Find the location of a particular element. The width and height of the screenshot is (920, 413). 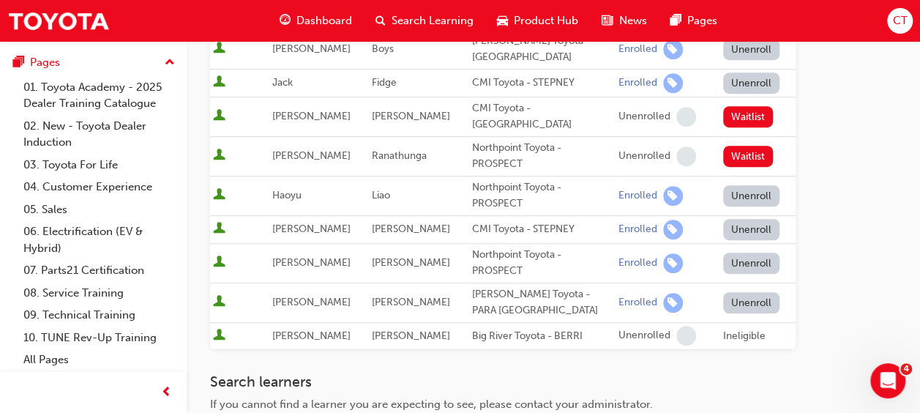

a: search-iconSearch Learning is located at coordinates (424, 20).